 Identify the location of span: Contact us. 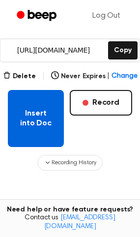
(70, 222).